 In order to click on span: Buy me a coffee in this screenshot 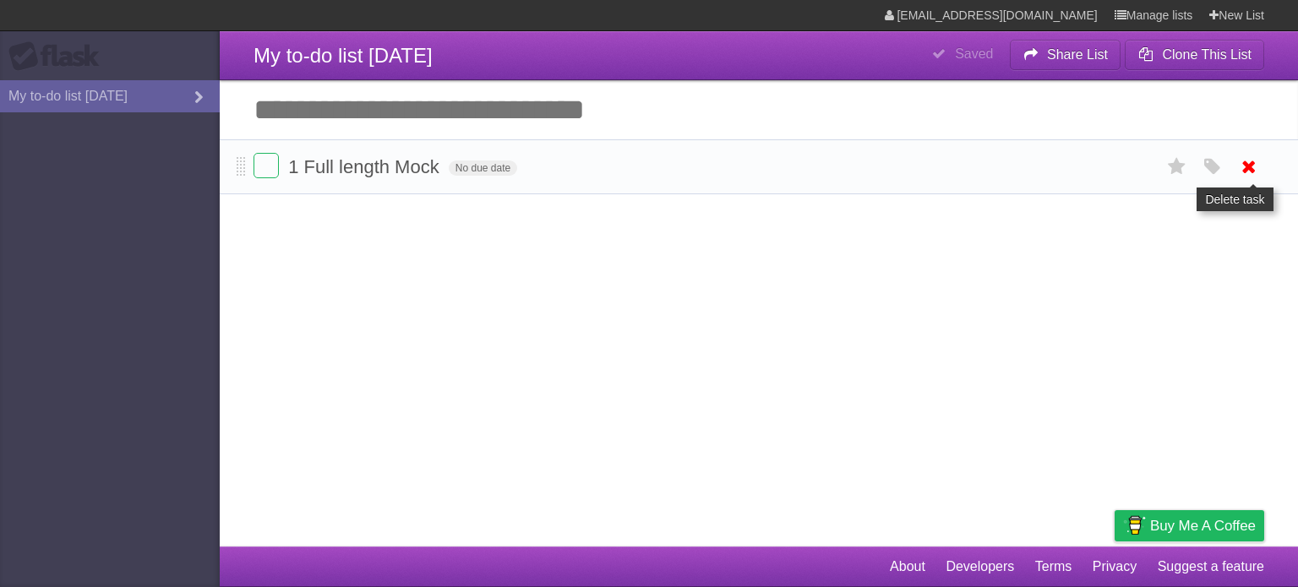, I will do `click(1202, 526)`.